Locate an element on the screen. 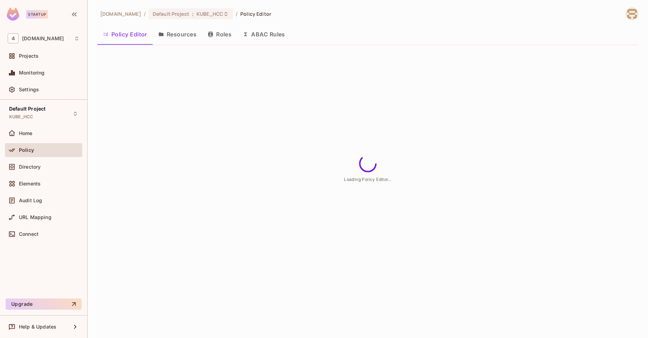 The height and width of the screenshot is (338, 648). img: ali.sheikh@46labs.com is located at coordinates (632, 14).